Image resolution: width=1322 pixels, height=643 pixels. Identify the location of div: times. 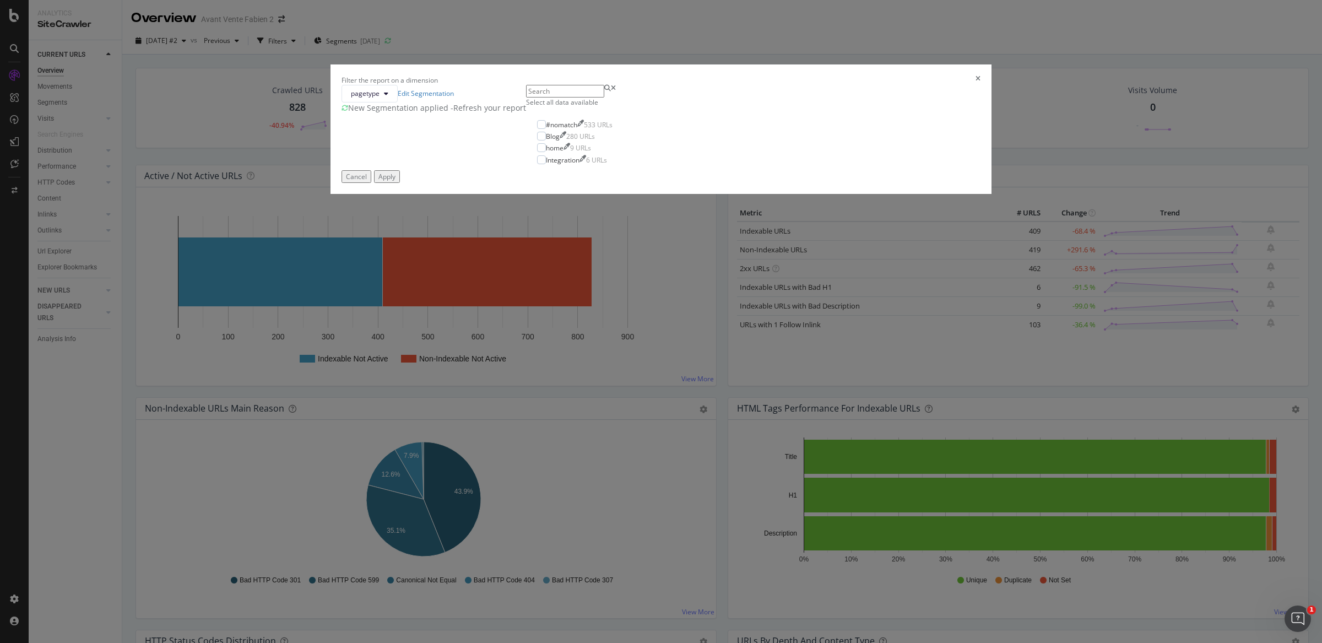
(978, 80).